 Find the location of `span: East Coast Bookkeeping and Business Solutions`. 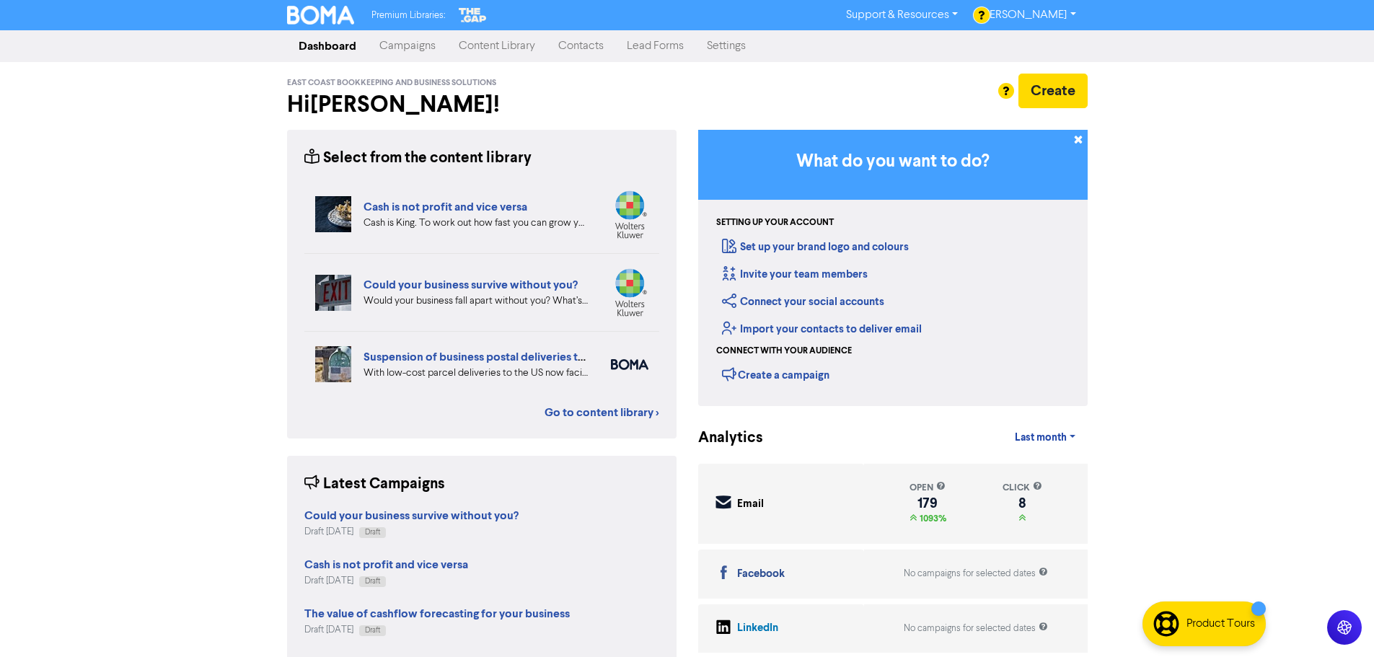

span: East Coast Bookkeeping and Business Solutions is located at coordinates (392, 83).